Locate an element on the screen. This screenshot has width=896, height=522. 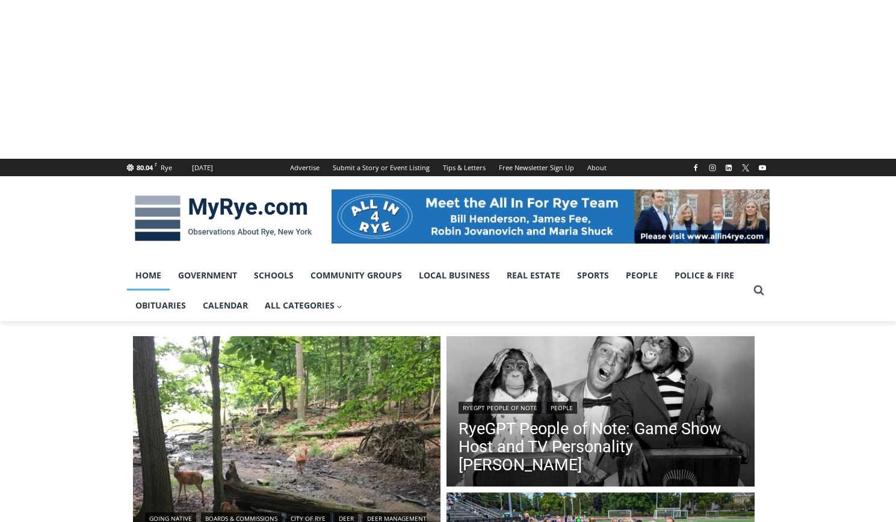
a: YouTube is located at coordinates (762, 168).